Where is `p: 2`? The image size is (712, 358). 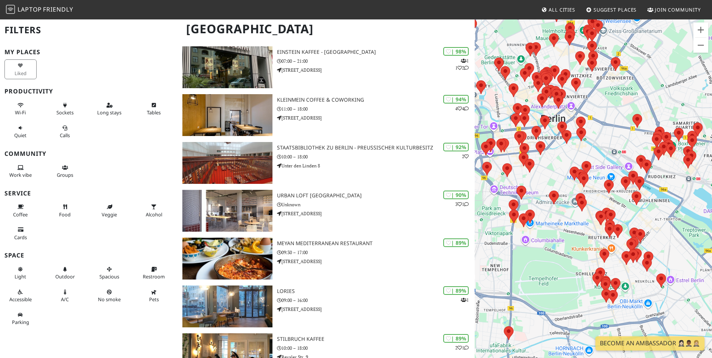
p: 2 is located at coordinates (465, 156).